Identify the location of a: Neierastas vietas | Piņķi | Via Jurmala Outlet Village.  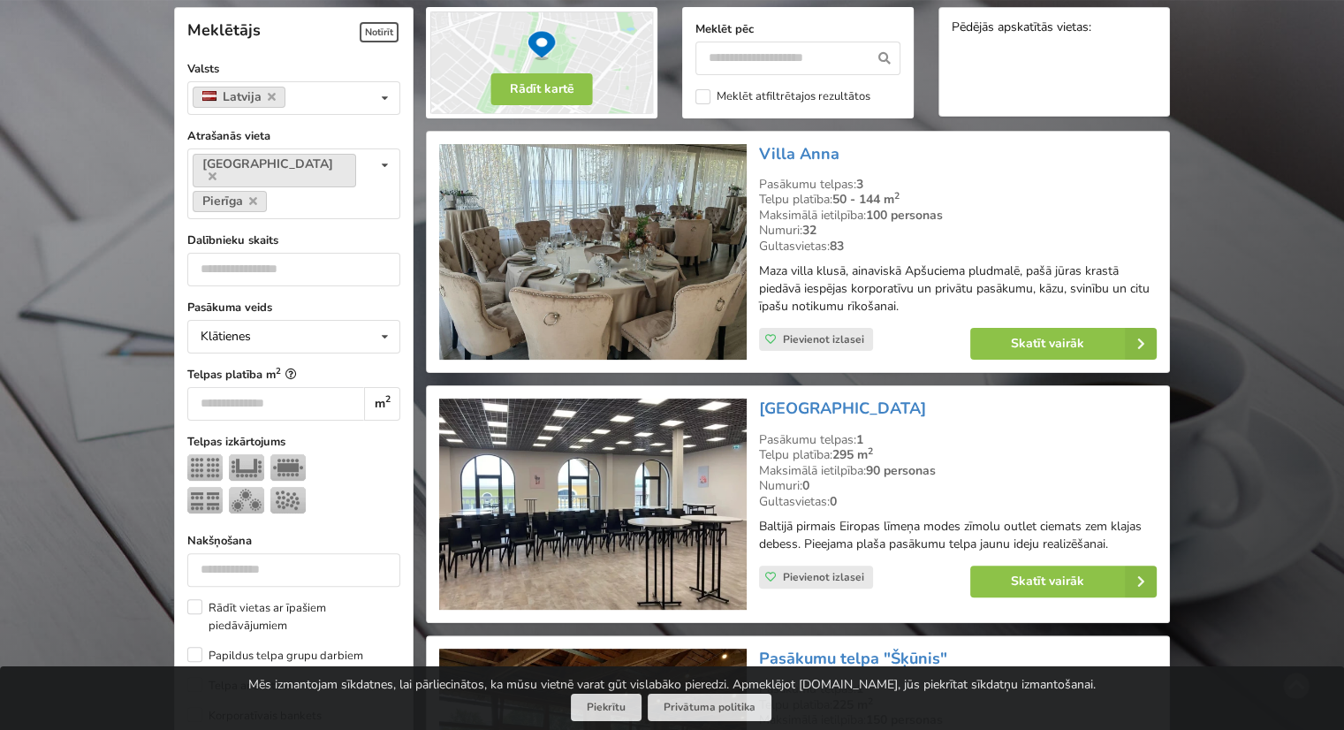
(592, 503).